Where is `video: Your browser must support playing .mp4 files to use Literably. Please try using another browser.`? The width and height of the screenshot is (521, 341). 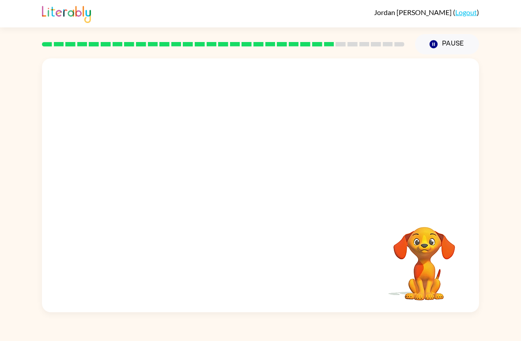
video: Your browser must support playing .mp4 files to use Literably. Please try using another browser. is located at coordinates (424, 257).